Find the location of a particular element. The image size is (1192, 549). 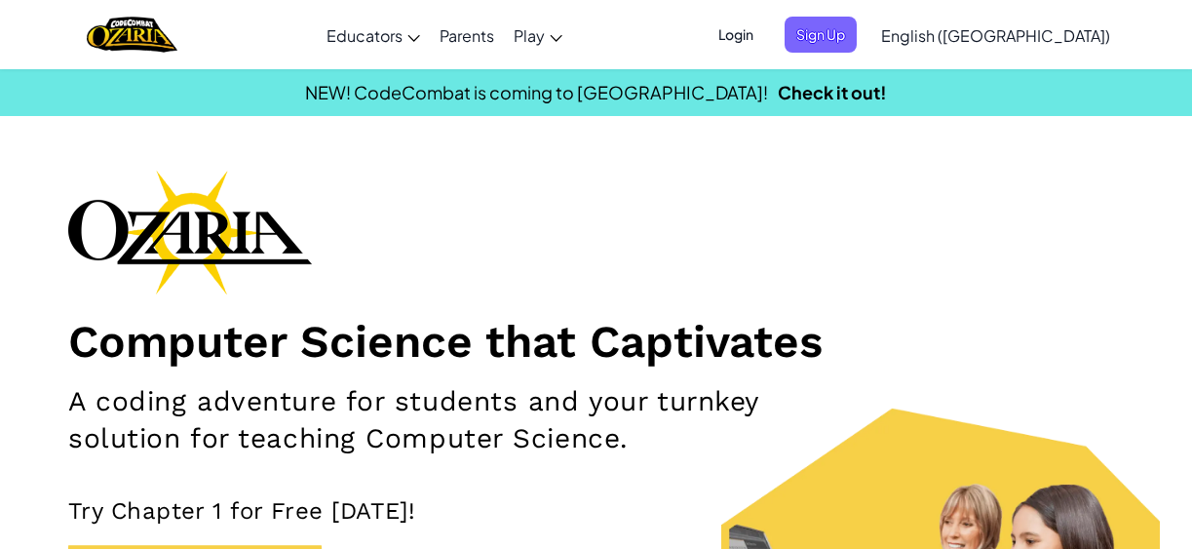

a: Play is located at coordinates (538, 35).